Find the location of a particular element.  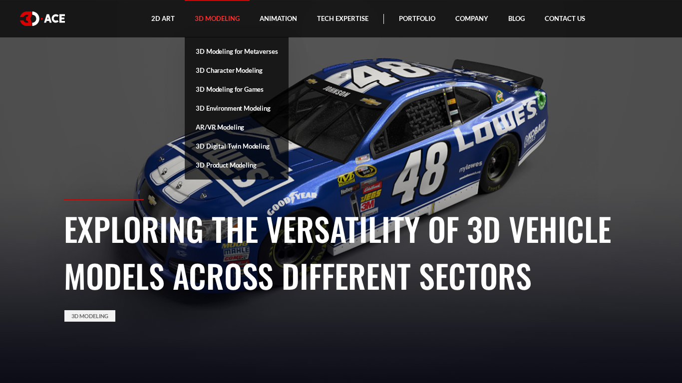

a: 3D Modeling for Games is located at coordinates (236, 89).